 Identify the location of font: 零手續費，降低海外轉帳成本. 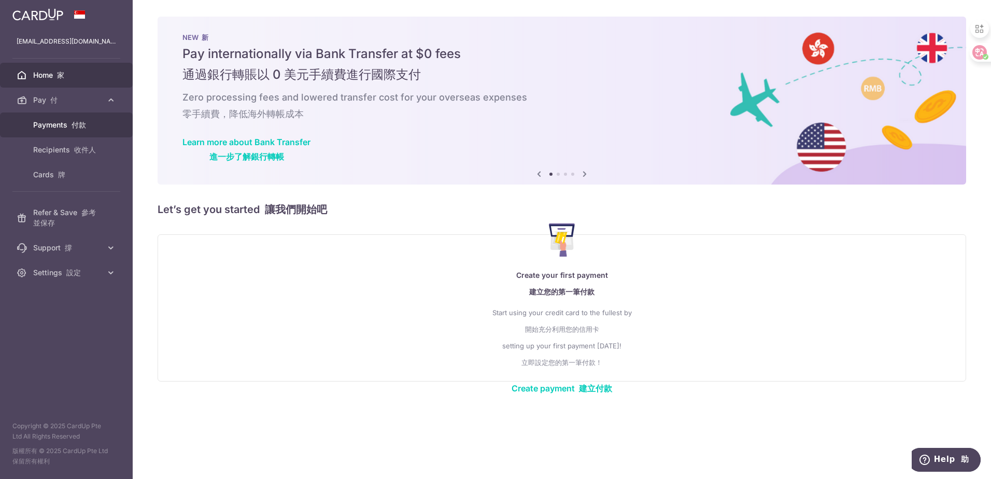
(243, 113).